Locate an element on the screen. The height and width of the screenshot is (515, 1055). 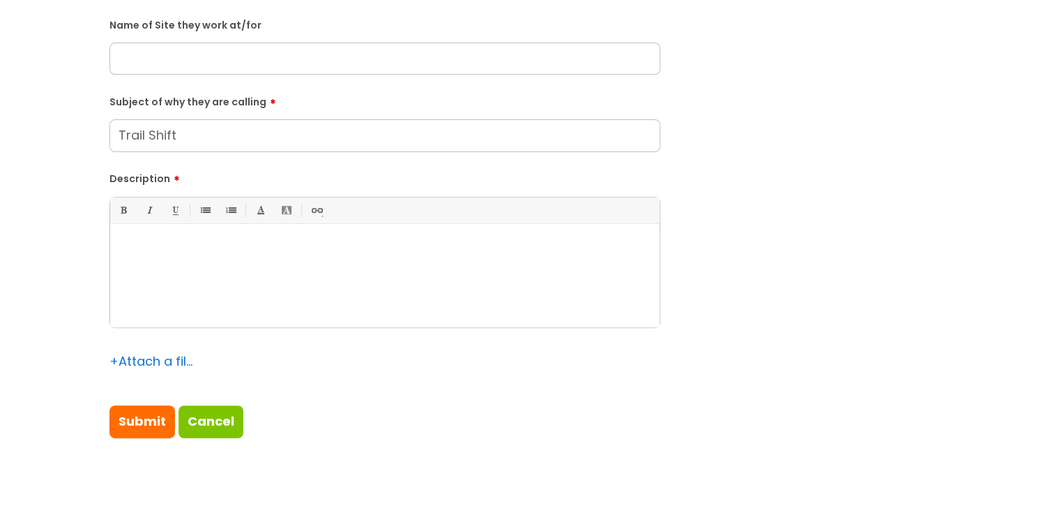
a: Back Color is located at coordinates (286, 210).